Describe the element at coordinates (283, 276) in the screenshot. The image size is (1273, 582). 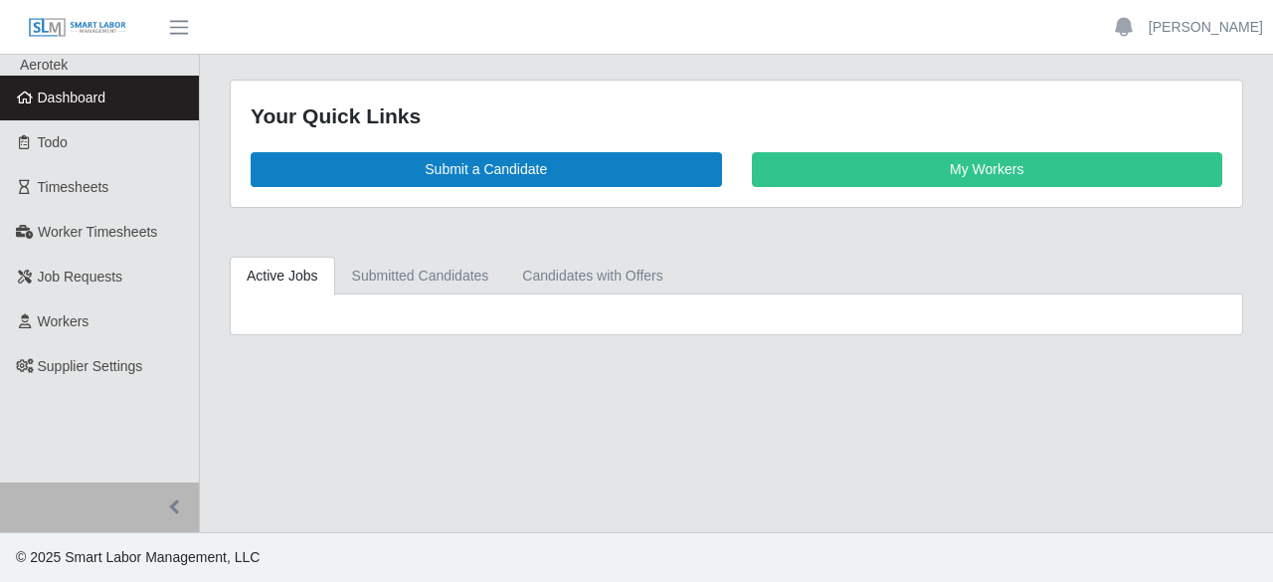
I see `a: Active Jobs` at that location.